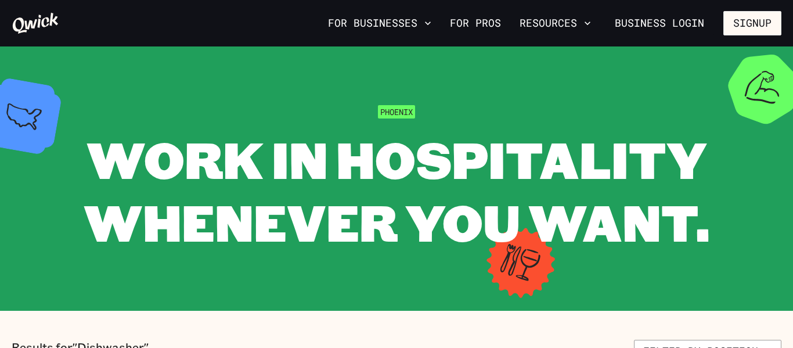  I want to click on span: WORK IN HOSPITALITY WHENEVER YOU WANT., so click(397, 190).